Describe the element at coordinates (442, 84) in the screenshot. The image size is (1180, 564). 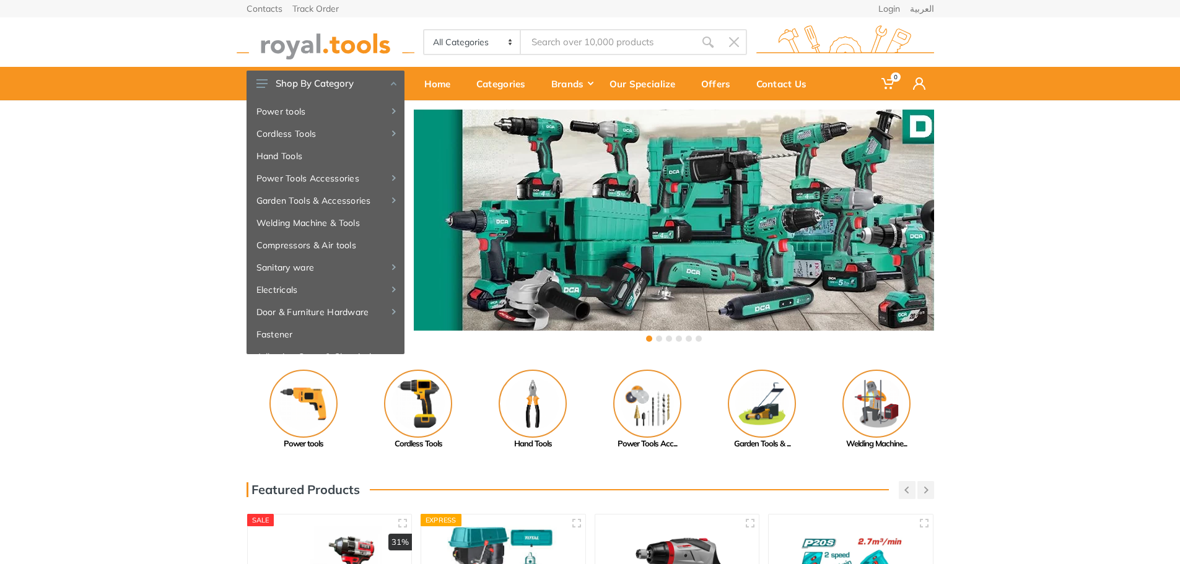
I see `a: Home` at that location.